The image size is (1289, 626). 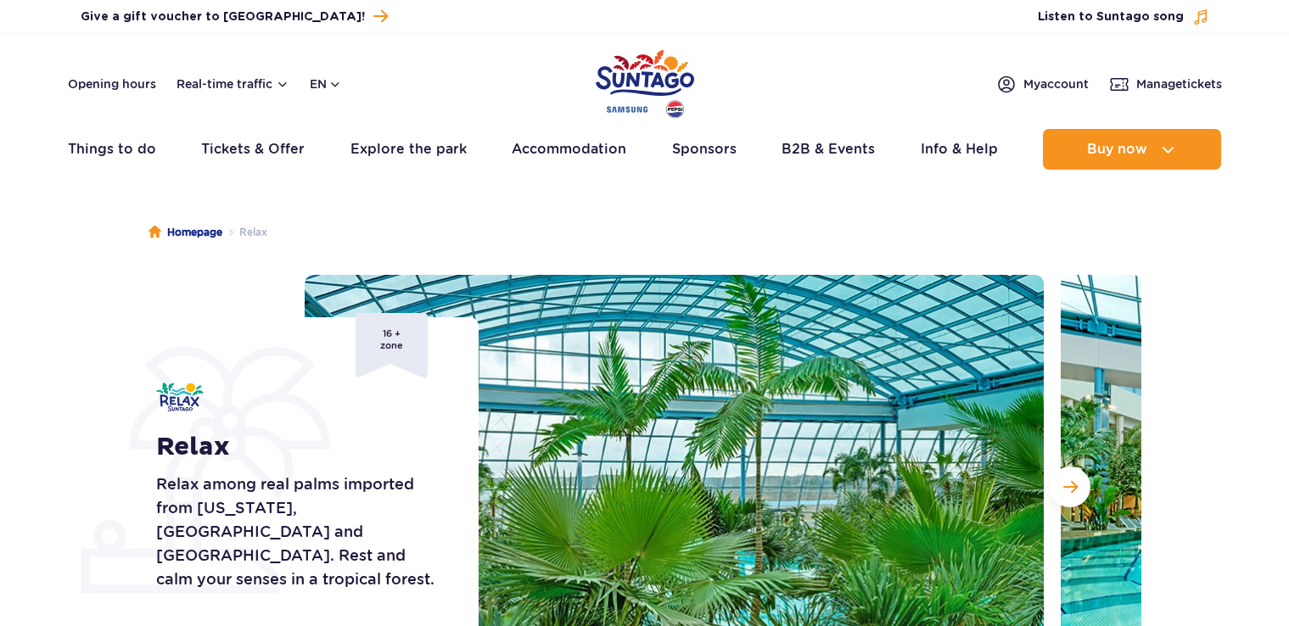 I want to click on a: Accommodation, so click(x=569, y=149).